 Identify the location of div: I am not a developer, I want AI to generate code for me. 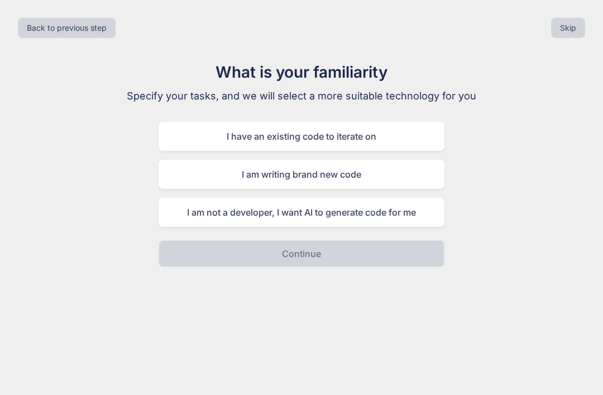
(302, 212).